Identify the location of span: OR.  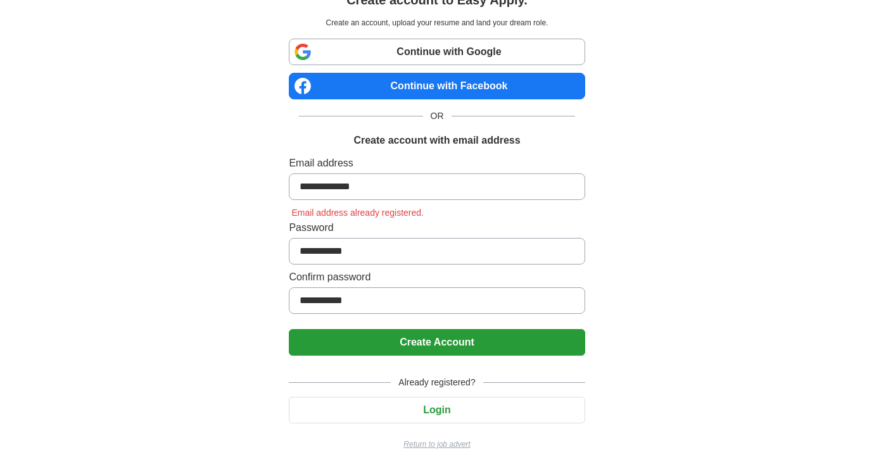
(437, 116).